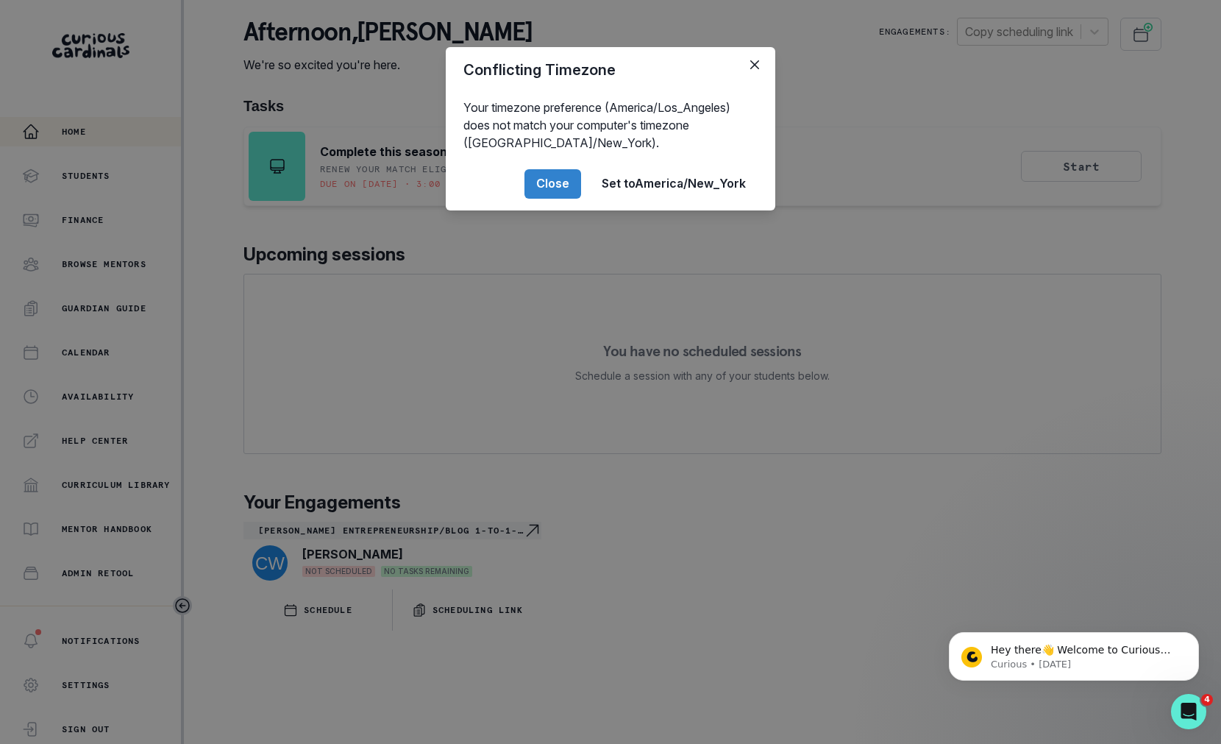 The image size is (1221, 744). I want to click on span: 4, so click(1207, 700).